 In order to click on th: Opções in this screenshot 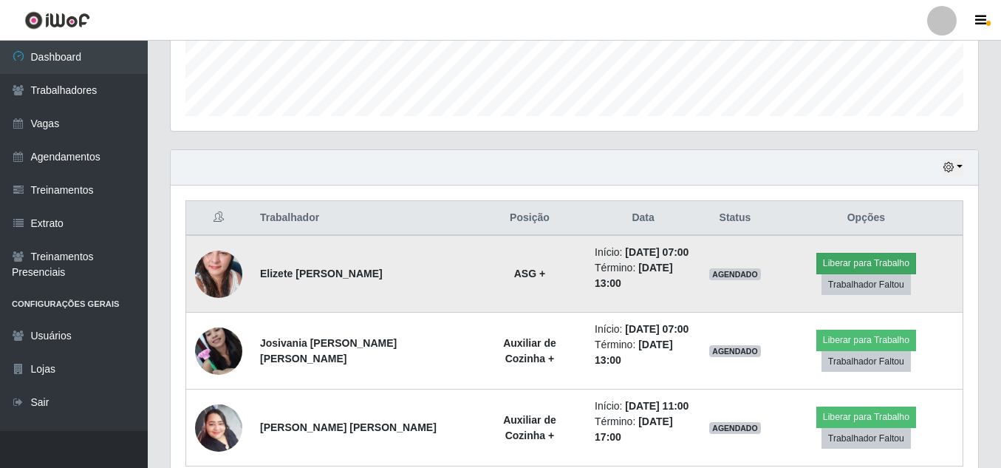, I will do `click(867, 218)`.